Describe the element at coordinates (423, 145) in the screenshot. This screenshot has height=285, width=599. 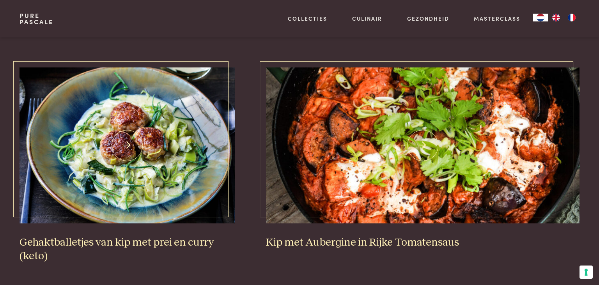
I see `img: Kip met Aubergine in Rijke Tomatensaus` at that location.